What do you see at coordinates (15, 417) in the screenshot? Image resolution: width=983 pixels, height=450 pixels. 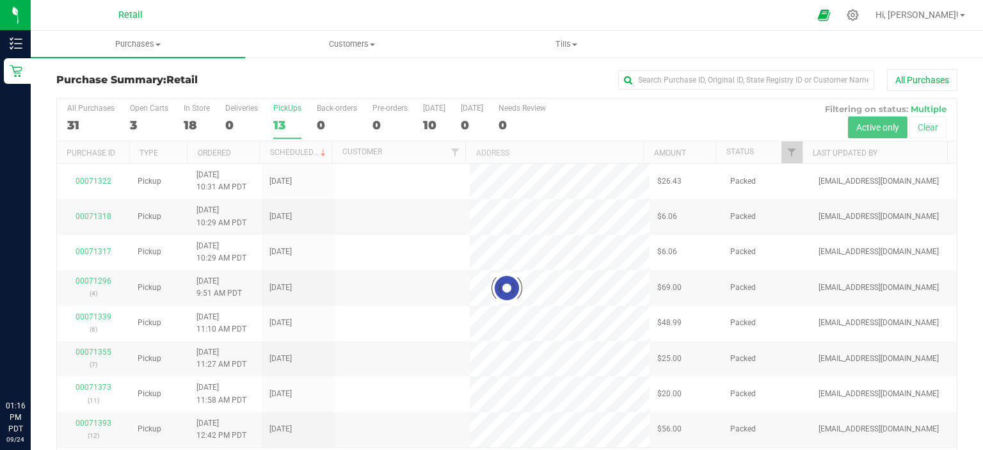 I see `p: 01:16 PM PDT` at bounding box center [15, 417].